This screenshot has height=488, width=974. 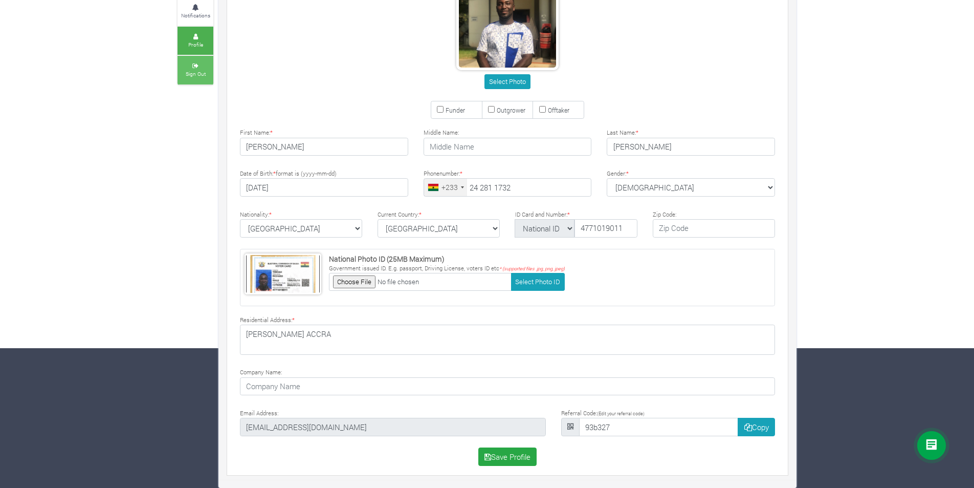 What do you see at coordinates (447, 268) in the screenshot?
I see `p: Government issued ID. E.g. passport, Driving License, voters ID etc` at bounding box center [447, 268].